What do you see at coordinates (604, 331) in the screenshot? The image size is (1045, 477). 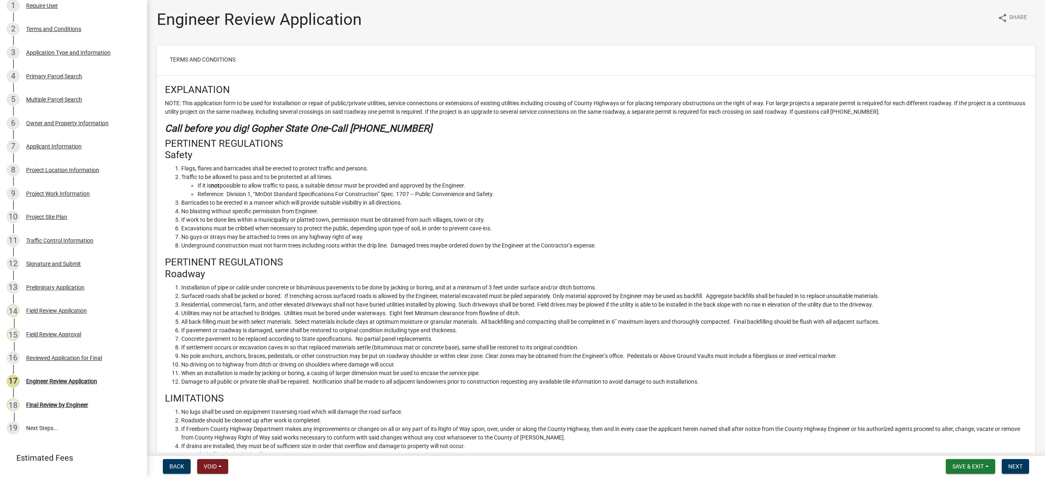 I see `li: If pavement or roadway is damaged, same shall be restored to original condition including type an...` at bounding box center [604, 331].